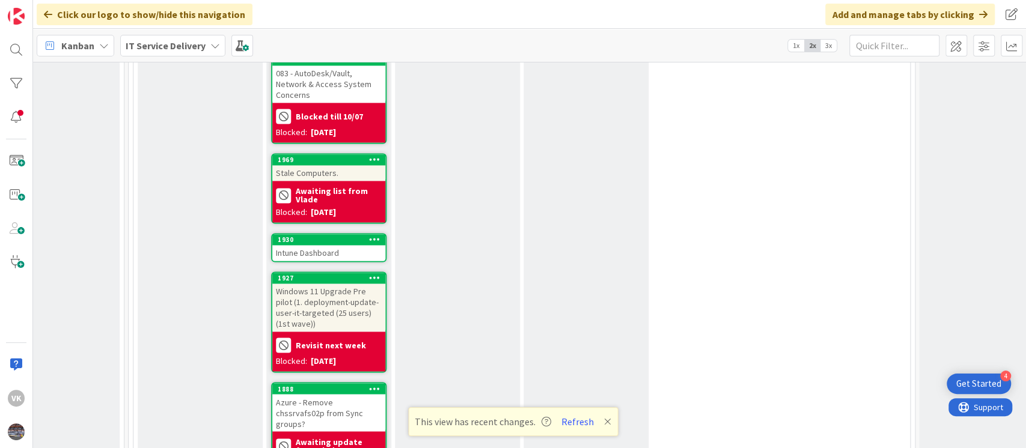 This screenshot has width=1026, height=448. Describe the element at coordinates (329, 248) in the screenshot. I see `div: 1930Intune Dashboard` at that location.